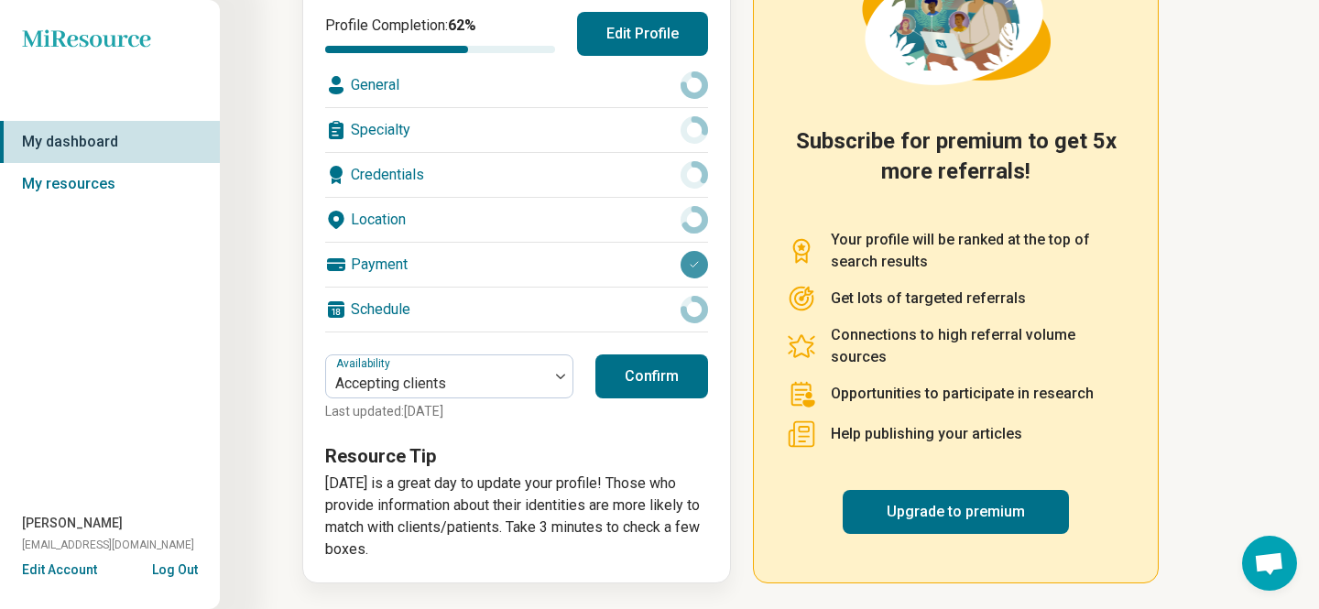  I want to click on div: Specialty, so click(517, 130).